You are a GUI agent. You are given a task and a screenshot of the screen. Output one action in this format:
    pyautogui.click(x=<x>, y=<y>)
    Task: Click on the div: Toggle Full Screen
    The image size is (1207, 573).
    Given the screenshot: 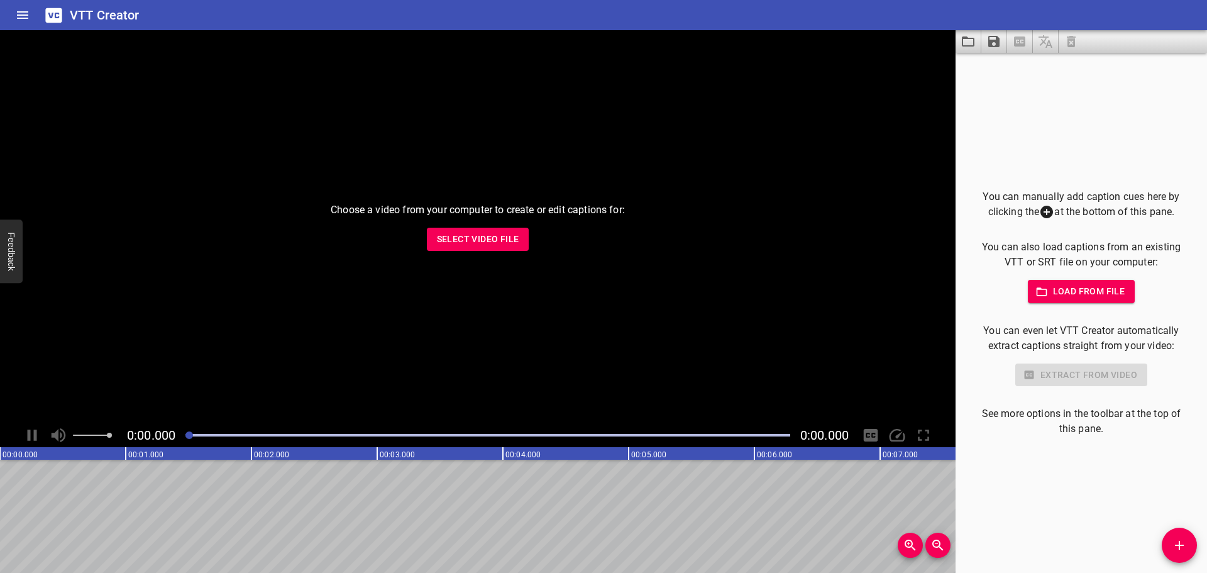 What is the action you would take?
    pyautogui.click(x=923, y=435)
    